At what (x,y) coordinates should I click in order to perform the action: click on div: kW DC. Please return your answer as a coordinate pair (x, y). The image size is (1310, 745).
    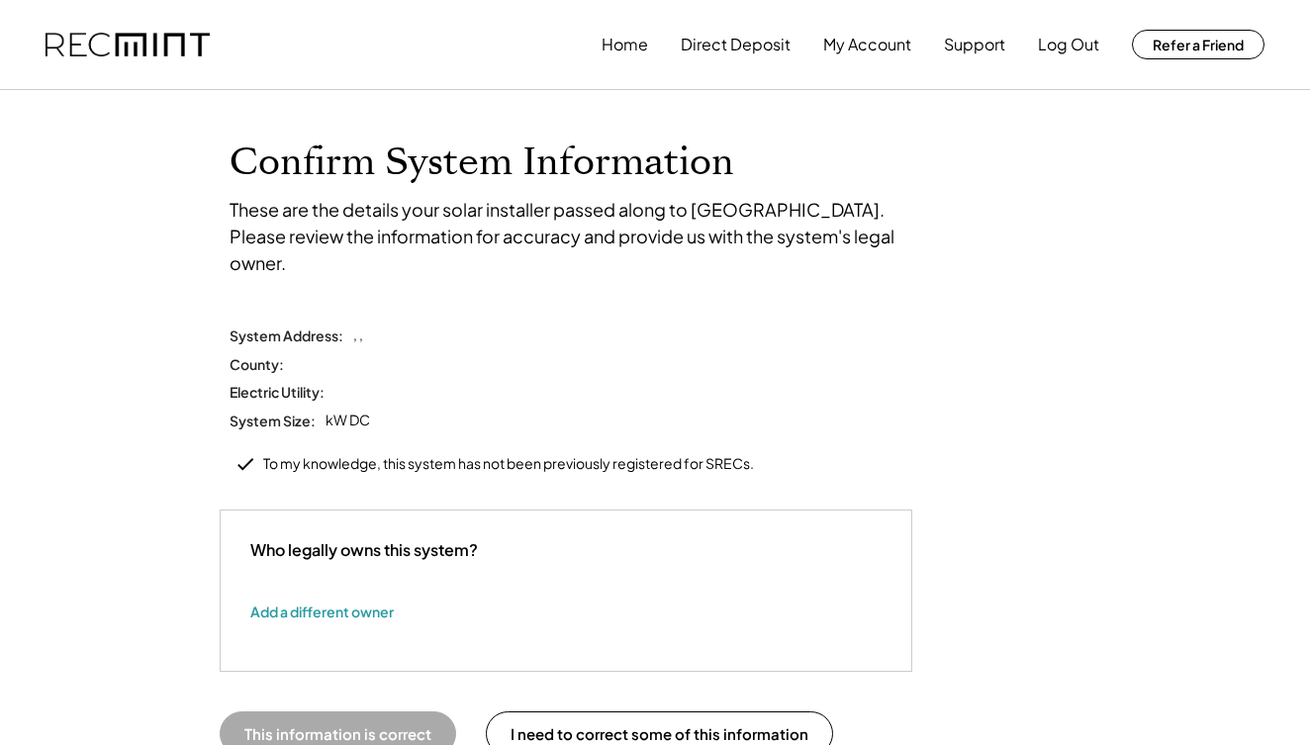
    Looking at the image, I should click on (347, 421).